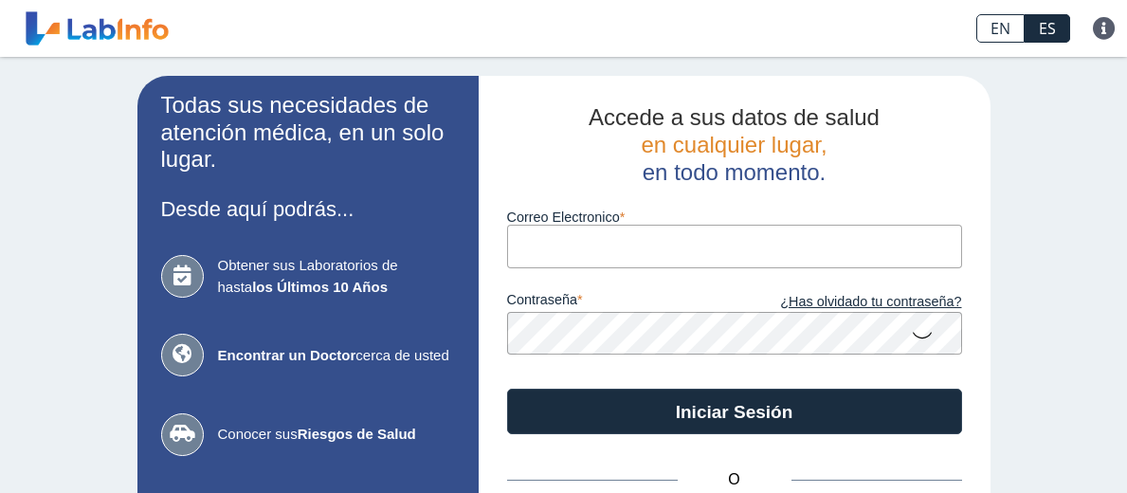 Image resolution: width=1127 pixels, height=493 pixels. I want to click on h3: Desde aquí podrás..., so click(308, 208).